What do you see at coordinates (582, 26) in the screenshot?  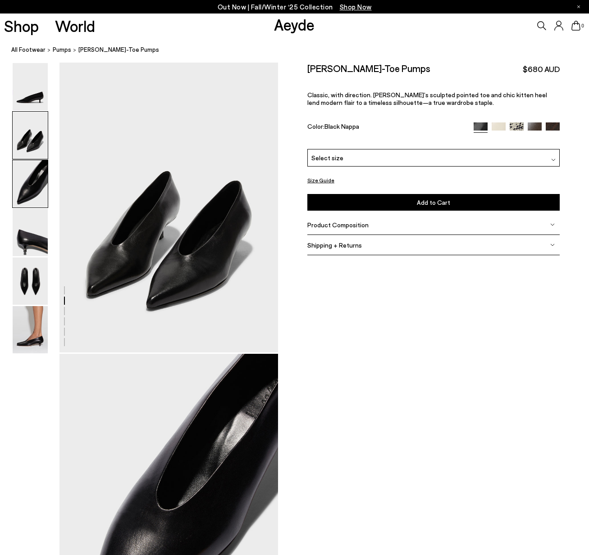 I see `span: 0` at bounding box center [582, 26].